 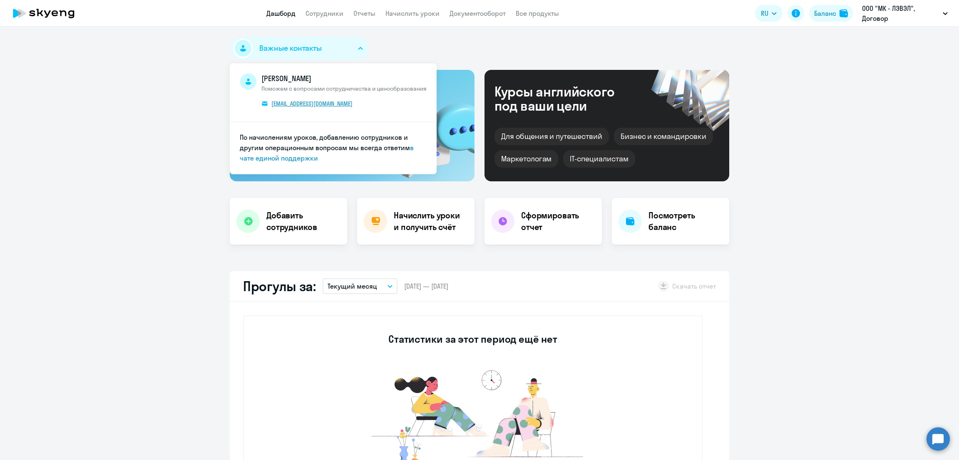 What do you see at coordinates (599, 159) in the screenshot?
I see `div: IT-специалистам` at bounding box center [599, 159].